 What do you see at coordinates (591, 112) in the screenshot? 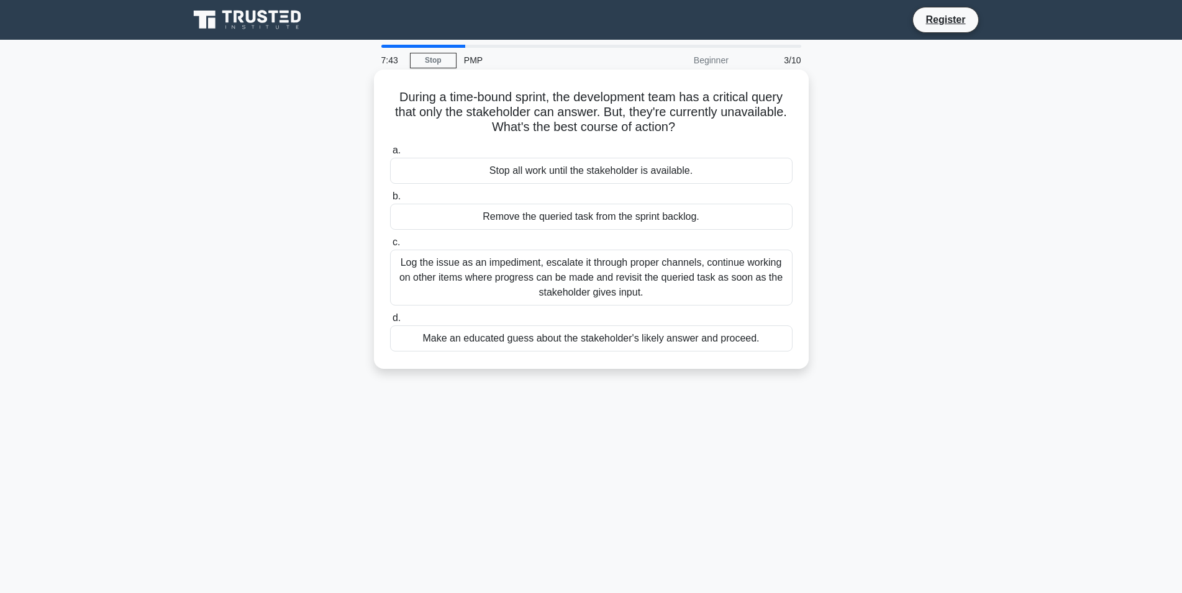
I see `h5: During a time-bound sprint, the development team has a critical query that only the stakeholder c...` at bounding box center [591, 112].